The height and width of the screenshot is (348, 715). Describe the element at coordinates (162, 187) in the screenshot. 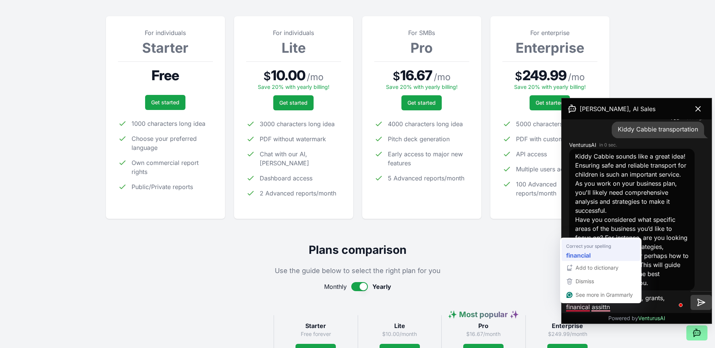

I see `span: Public/Private reports` at that location.